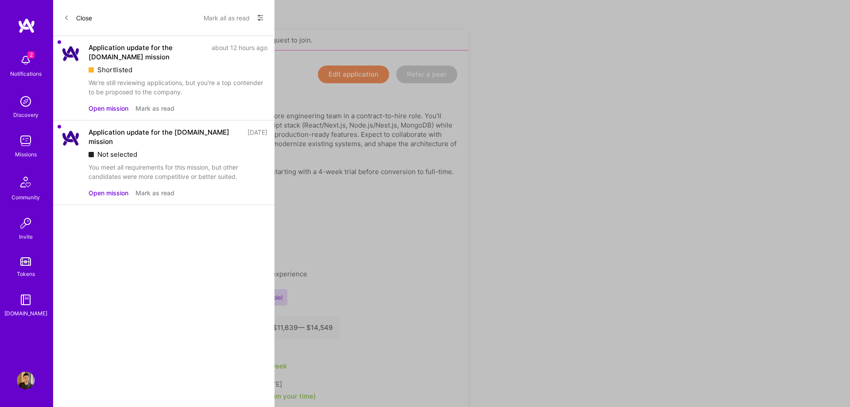  What do you see at coordinates (26, 300) in the screenshot?
I see `img: guide book` at bounding box center [26, 300].